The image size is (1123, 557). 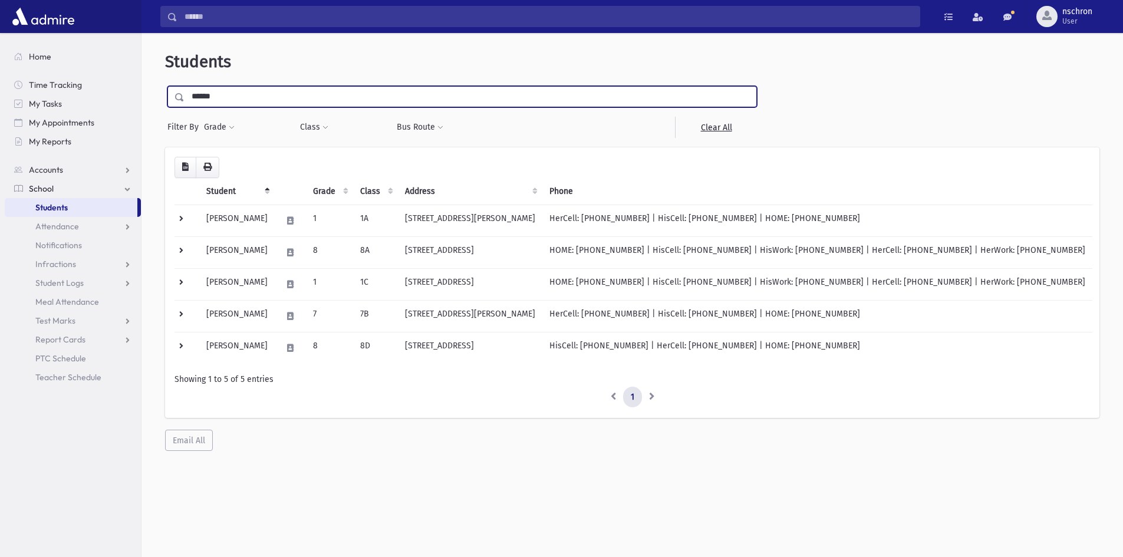 What do you see at coordinates (73, 283) in the screenshot?
I see `a: Student Logs` at bounding box center [73, 283].